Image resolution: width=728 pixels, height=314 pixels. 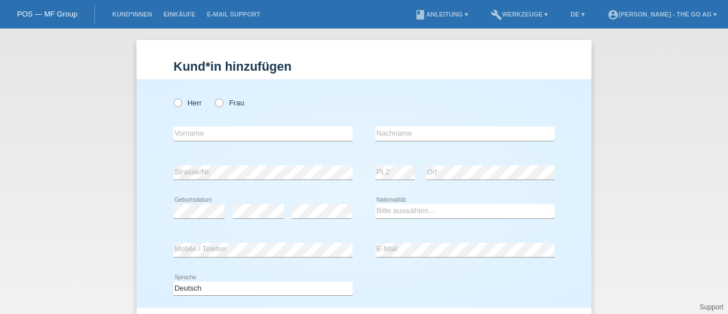 What do you see at coordinates (177, 102) in the screenshot?
I see `input: Herr` at bounding box center [177, 102].